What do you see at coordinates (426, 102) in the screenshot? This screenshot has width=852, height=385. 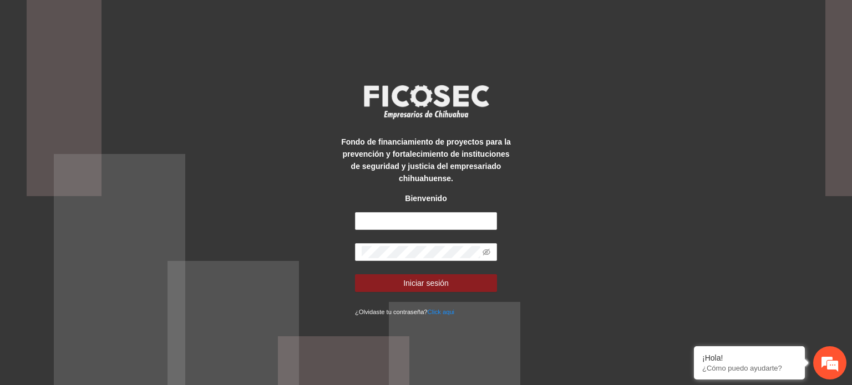 I see `img: logo` at bounding box center [426, 102].